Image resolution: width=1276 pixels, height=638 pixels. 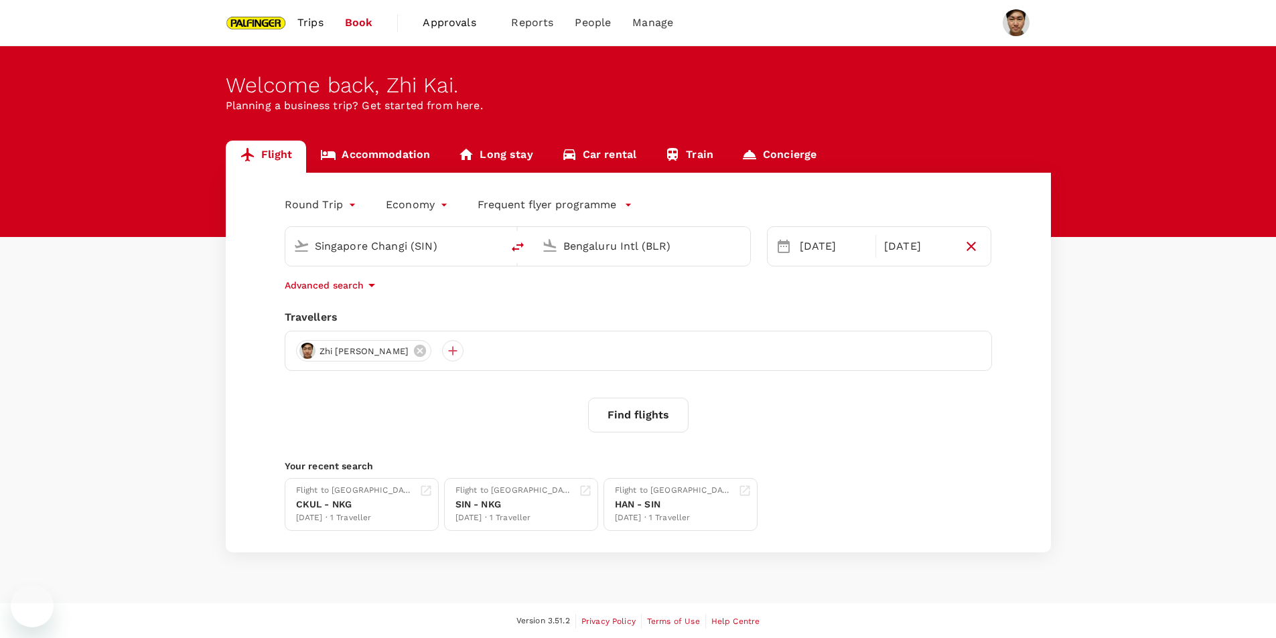 I want to click on a: Long stay, so click(x=495, y=157).